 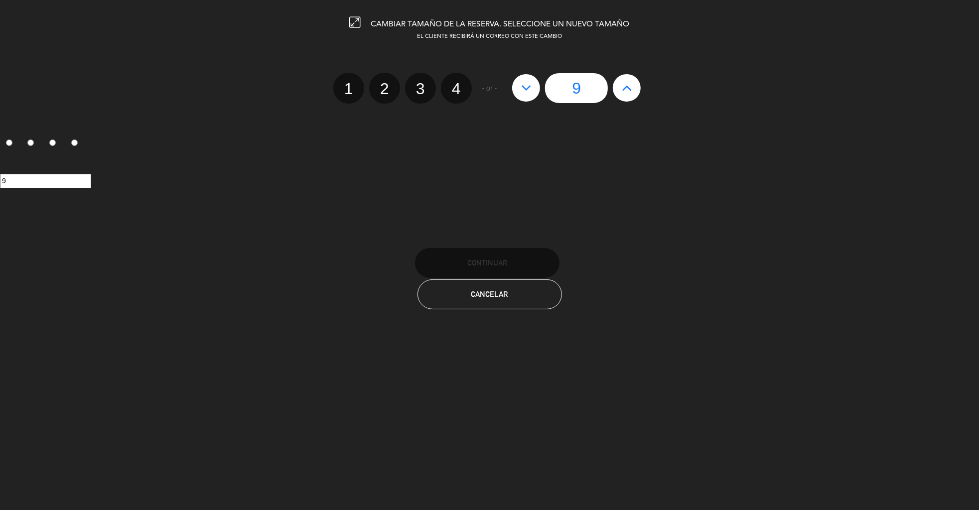 What do you see at coordinates (488, 263) in the screenshot?
I see `span: Continuar` at bounding box center [488, 263].